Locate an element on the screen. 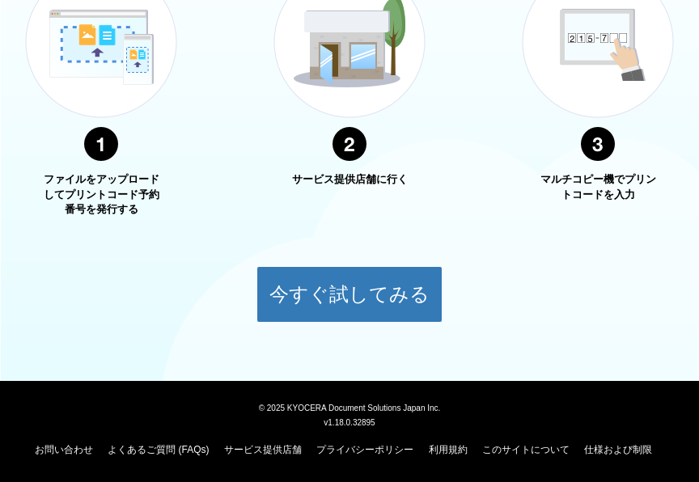 Image resolution: width=699 pixels, height=482 pixels. a: よくあるご質問 (FAQs) is located at coordinates (158, 450).